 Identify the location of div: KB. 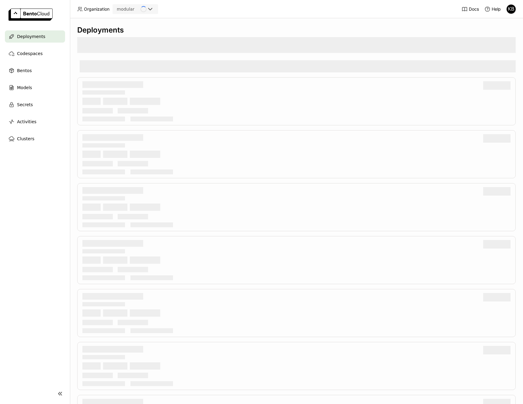
(512, 9).